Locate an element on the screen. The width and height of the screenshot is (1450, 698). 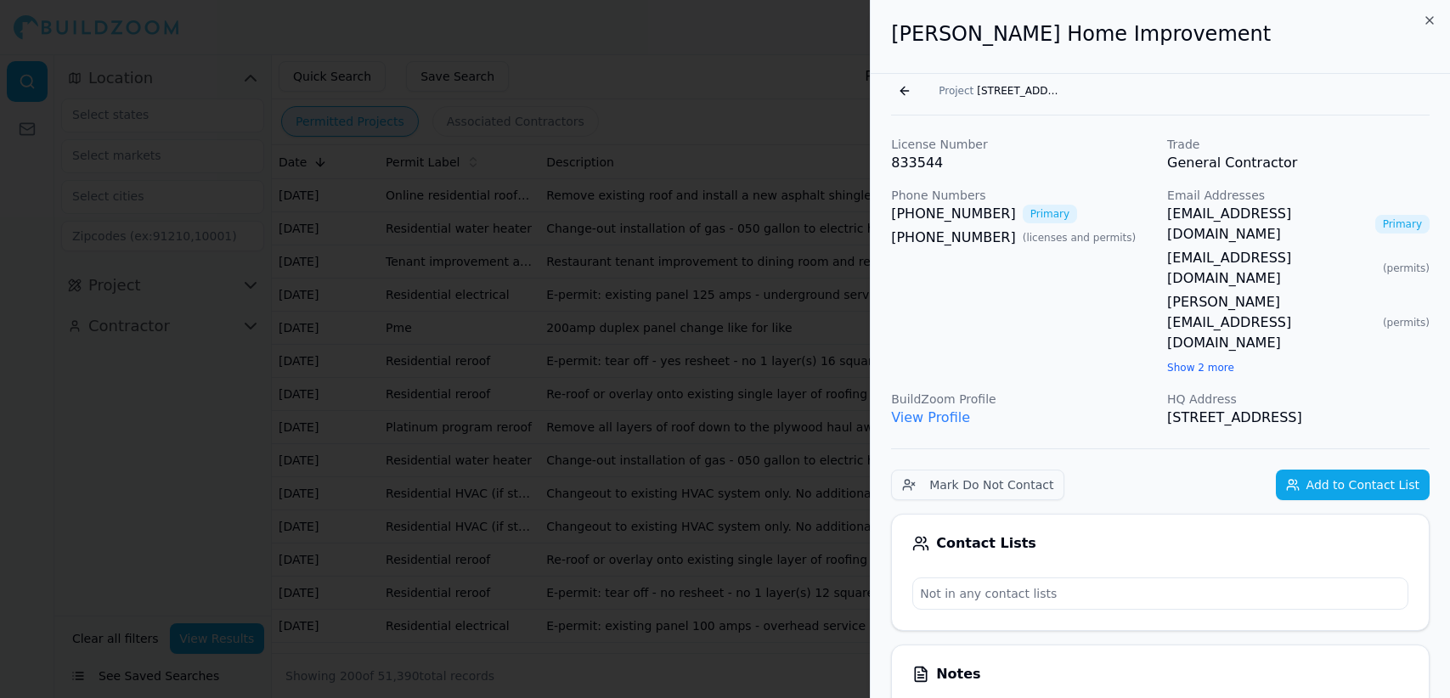
p: Phone Numbers is located at coordinates (1022, 195).